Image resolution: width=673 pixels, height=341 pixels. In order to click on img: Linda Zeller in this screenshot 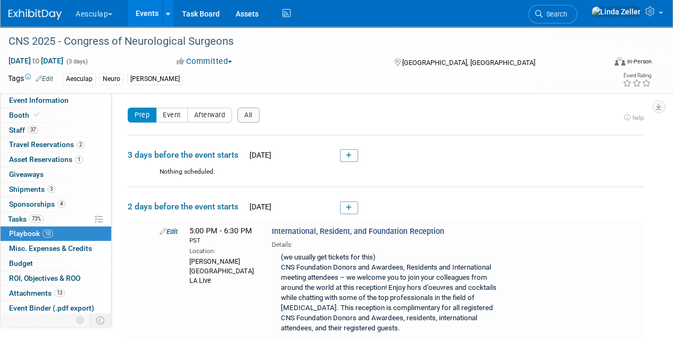, I will do `click(616, 12)`.